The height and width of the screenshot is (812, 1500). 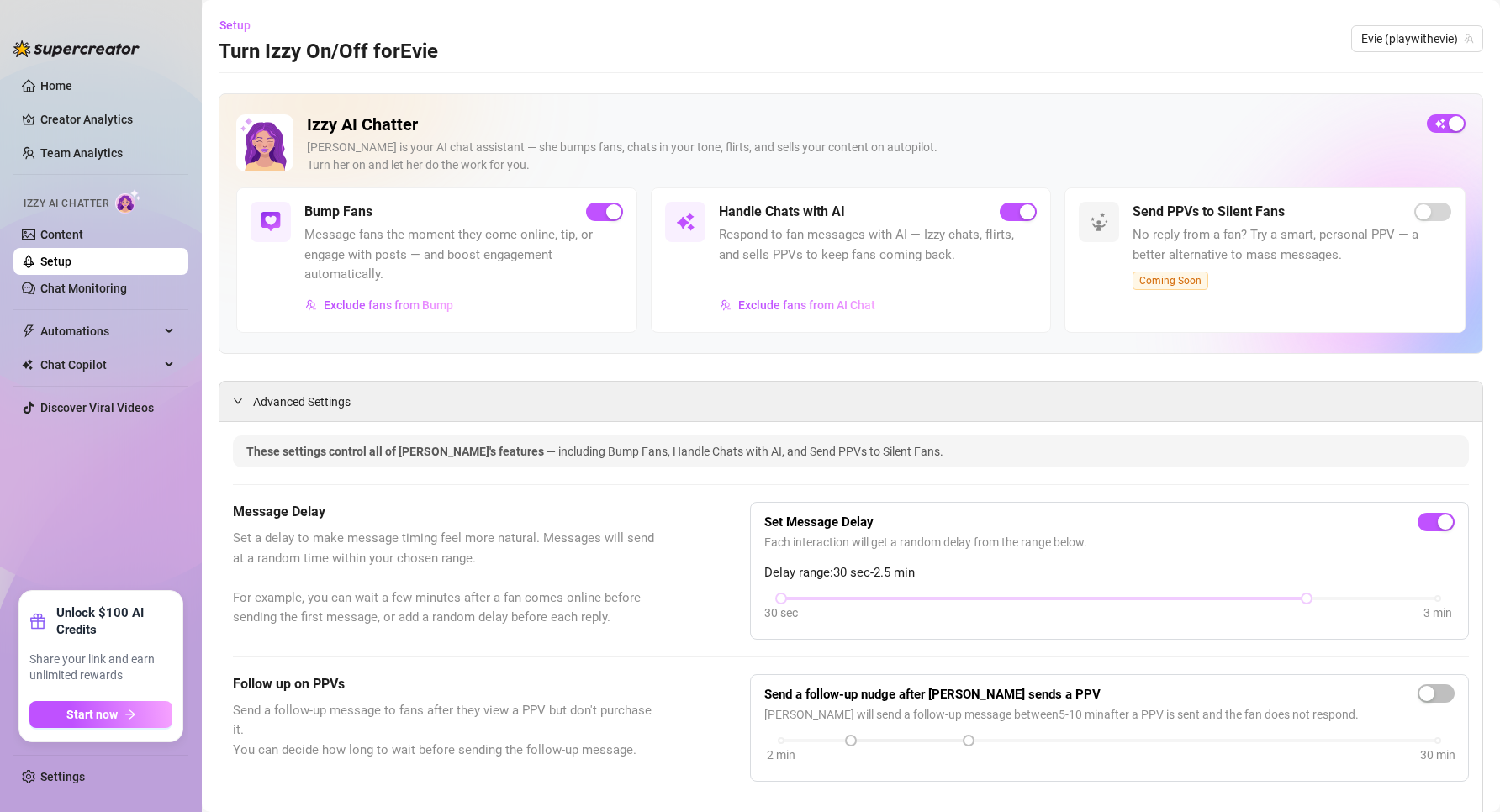 I want to click on strong: Unlock $100 AI Credits, so click(x=114, y=621).